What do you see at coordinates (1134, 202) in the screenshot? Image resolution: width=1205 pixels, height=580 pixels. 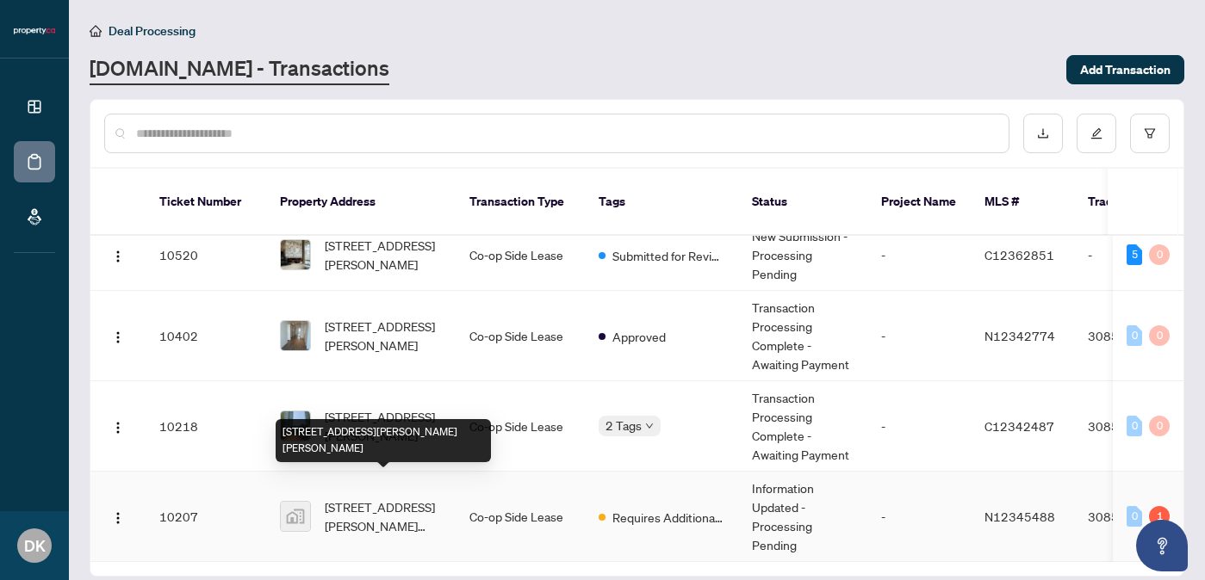 I see `th: Trade Number` at bounding box center [1134, 202].